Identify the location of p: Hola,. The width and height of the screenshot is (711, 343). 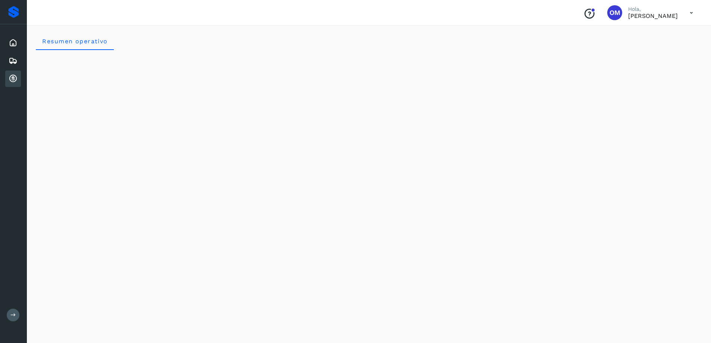
(653, 9).